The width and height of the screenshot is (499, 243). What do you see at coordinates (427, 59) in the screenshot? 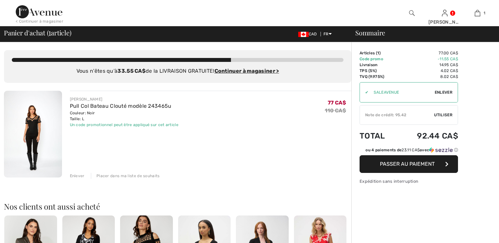
I see `td: -11.55 CA$` at bounding box center [427, 59].